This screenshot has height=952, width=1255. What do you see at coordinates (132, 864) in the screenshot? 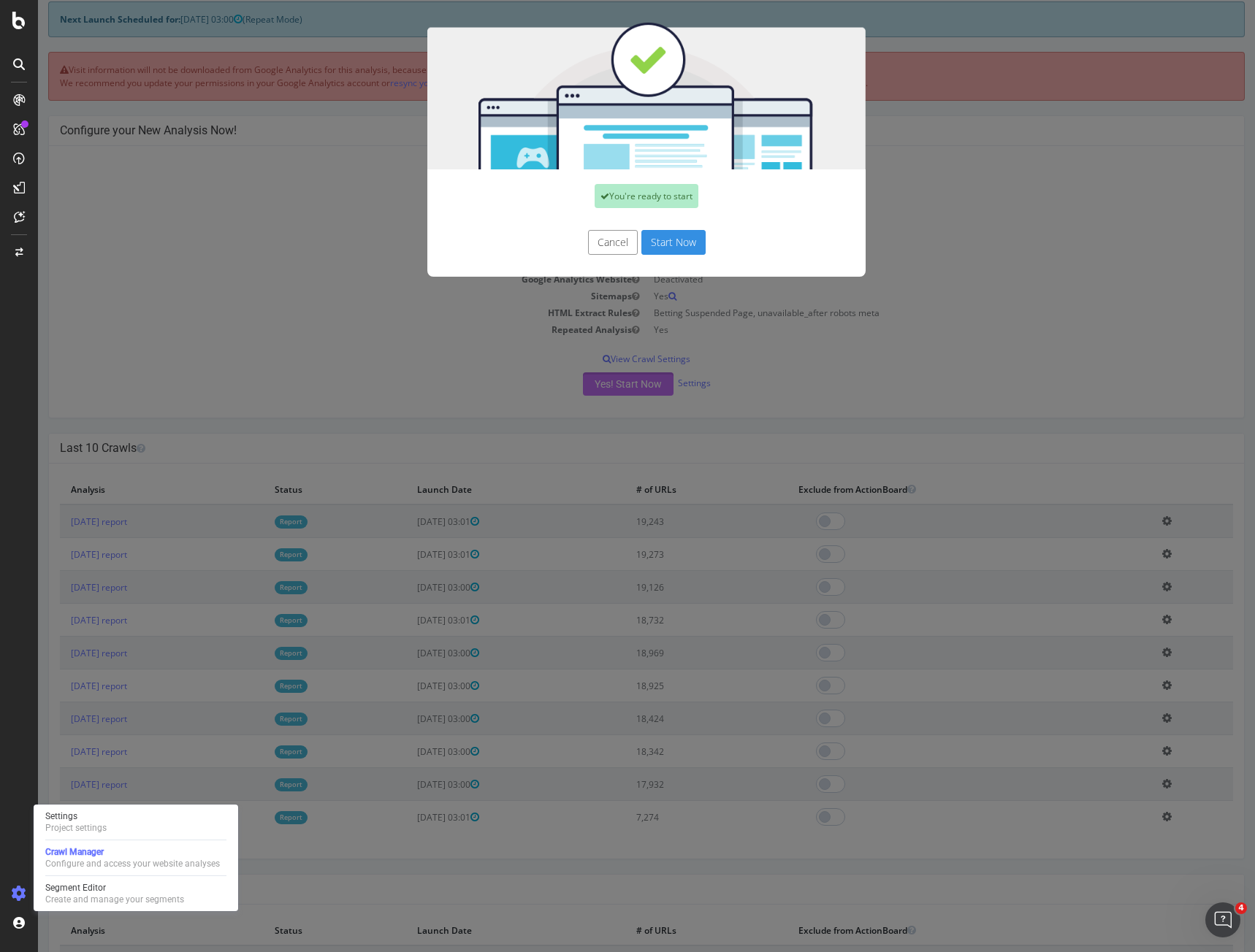
I see `div: Configure and access your website analyses` at bounding box center [132, 864].